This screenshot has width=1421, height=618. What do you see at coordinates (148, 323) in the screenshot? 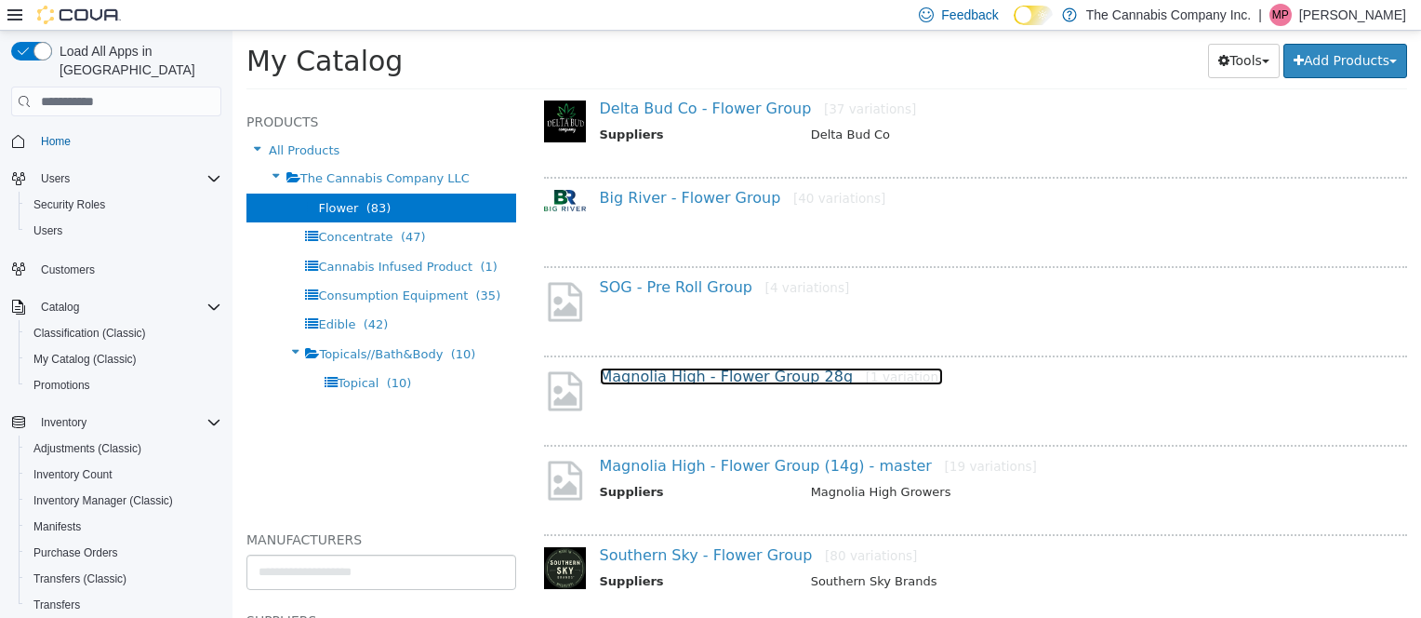
I see `span: Topicals//Bath&Body` at bounding box center [148, 323].